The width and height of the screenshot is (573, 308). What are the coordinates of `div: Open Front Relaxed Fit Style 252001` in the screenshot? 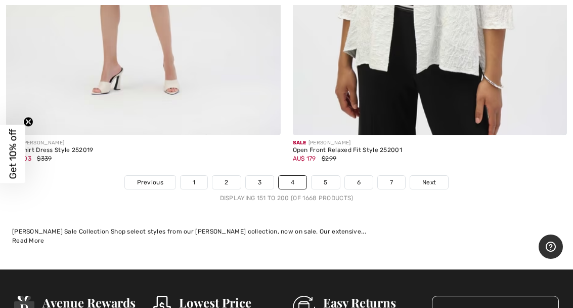 It's located at (430, 150).